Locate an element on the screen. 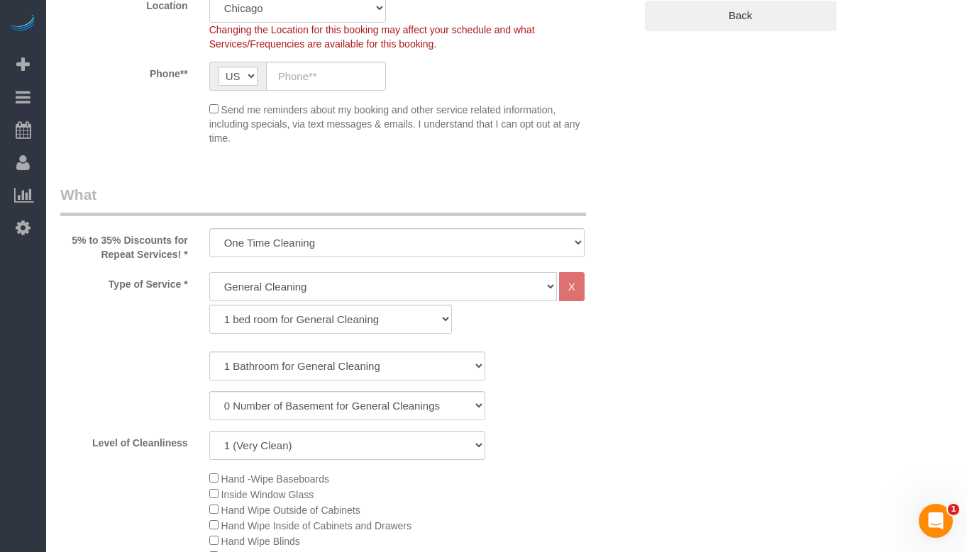 The width and height of the screenshot is (967, 552). span: Send me reminders about my booking and other service related information, including specials, via... is located at coordinates (394, 124).